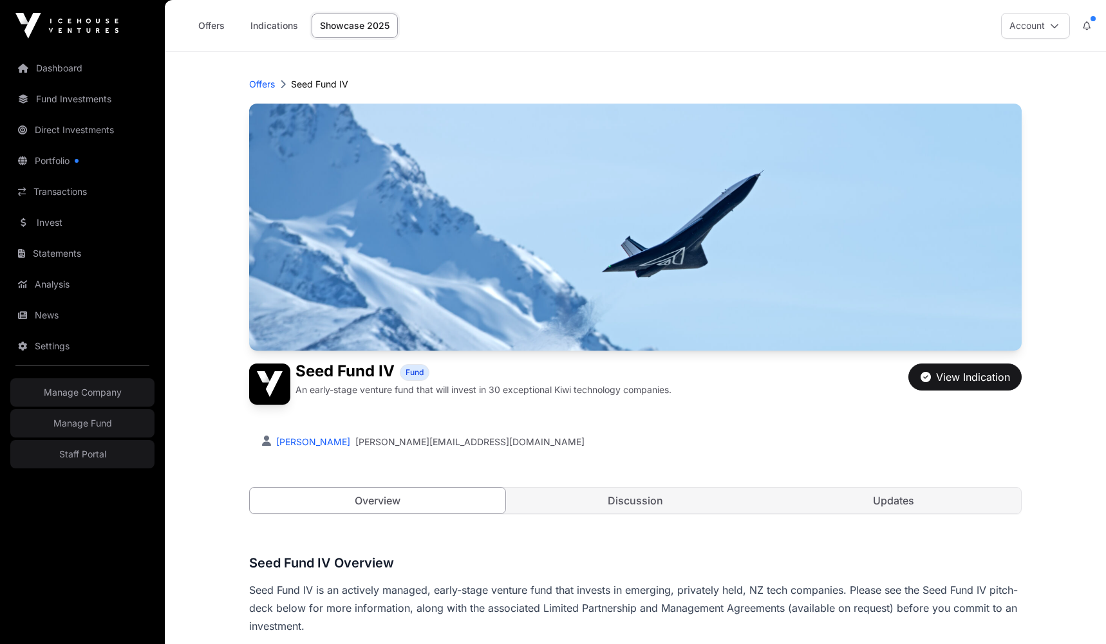  Describe the element at coordinates (1035, 26) in the screenshot. I see `button: Account` at that location.